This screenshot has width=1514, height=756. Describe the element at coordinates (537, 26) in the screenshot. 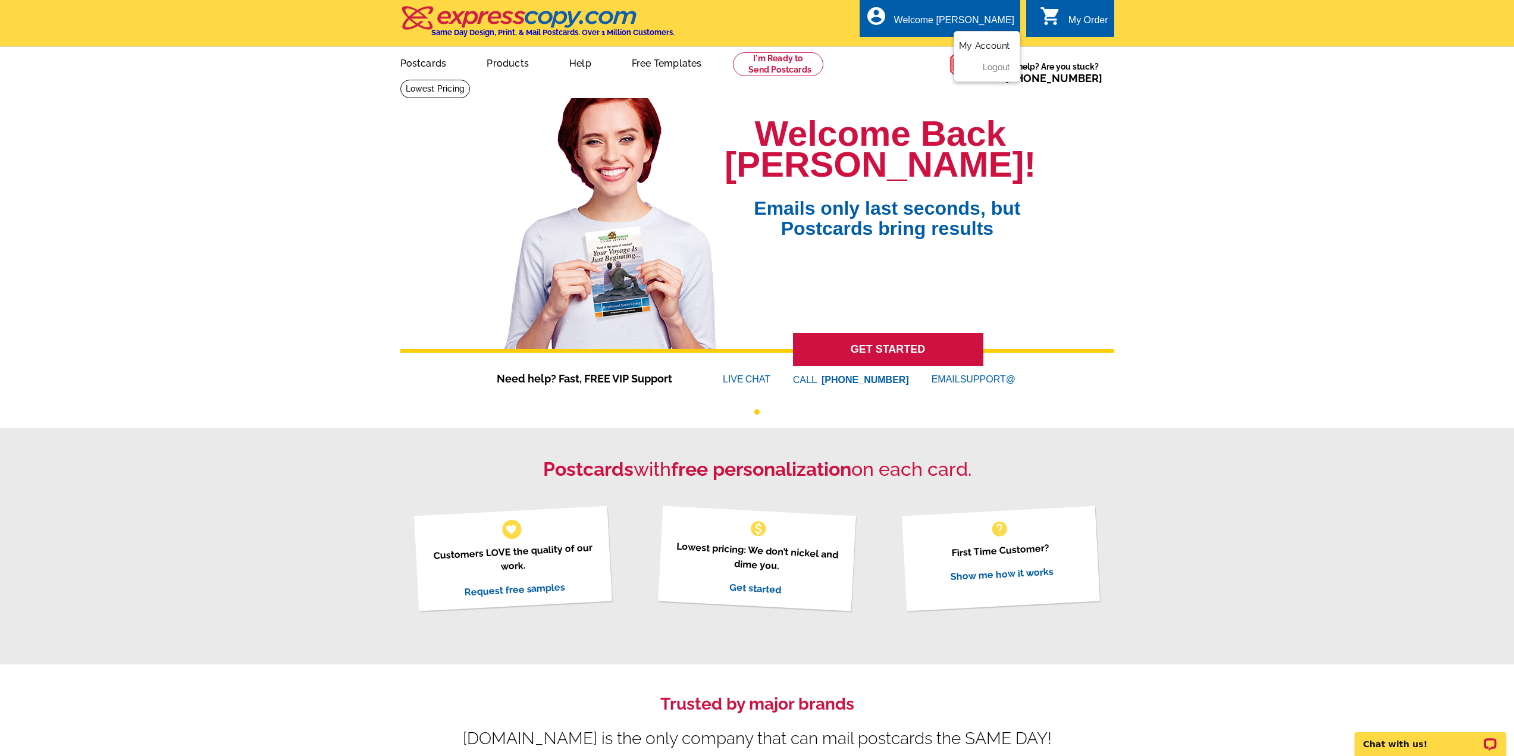

I see `a: Same Day Design, Print, & Mail Postcards. Over 1 Million Customers.` at that location.